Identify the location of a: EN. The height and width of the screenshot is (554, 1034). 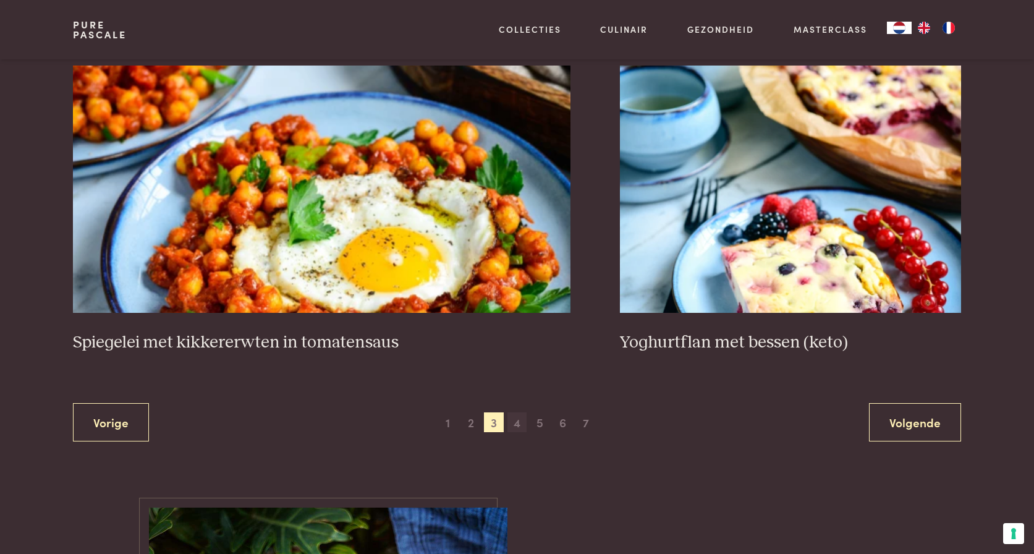
(924, 28).